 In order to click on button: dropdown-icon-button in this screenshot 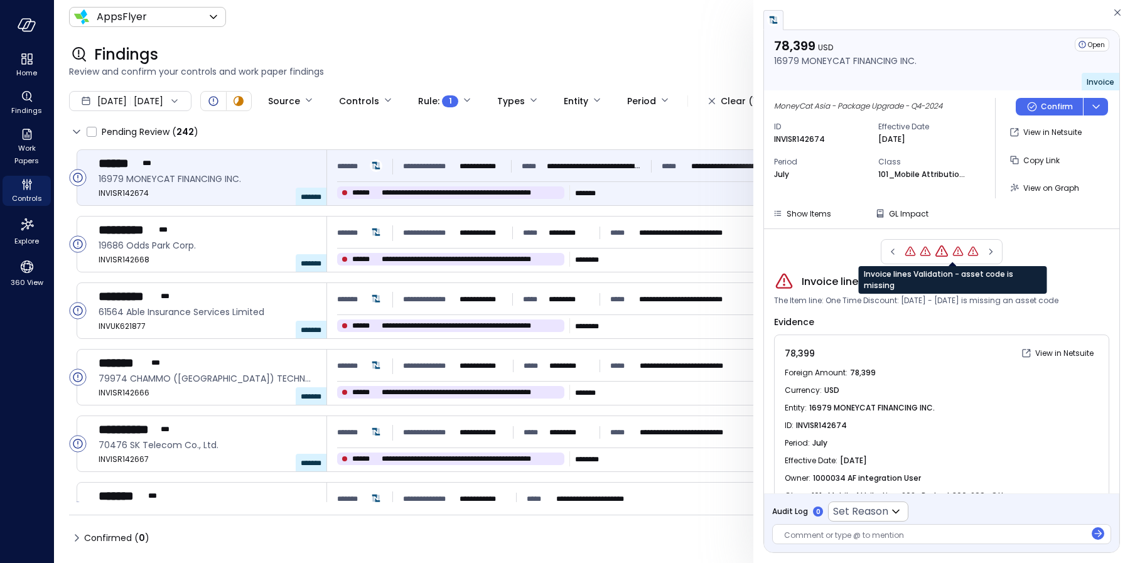, I will do `click(1095, 107)`.